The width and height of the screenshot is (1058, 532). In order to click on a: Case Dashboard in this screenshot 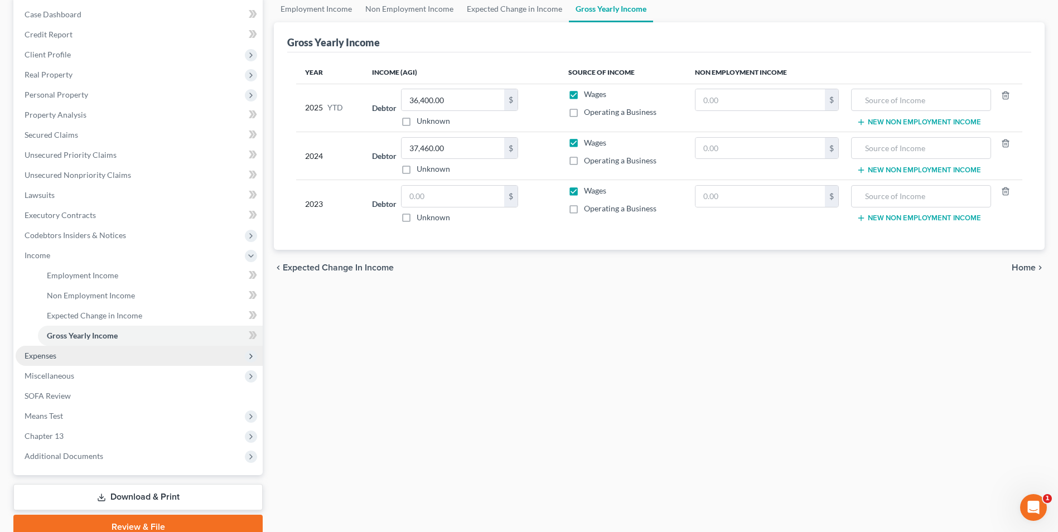, I will do `click(139, 15)`.